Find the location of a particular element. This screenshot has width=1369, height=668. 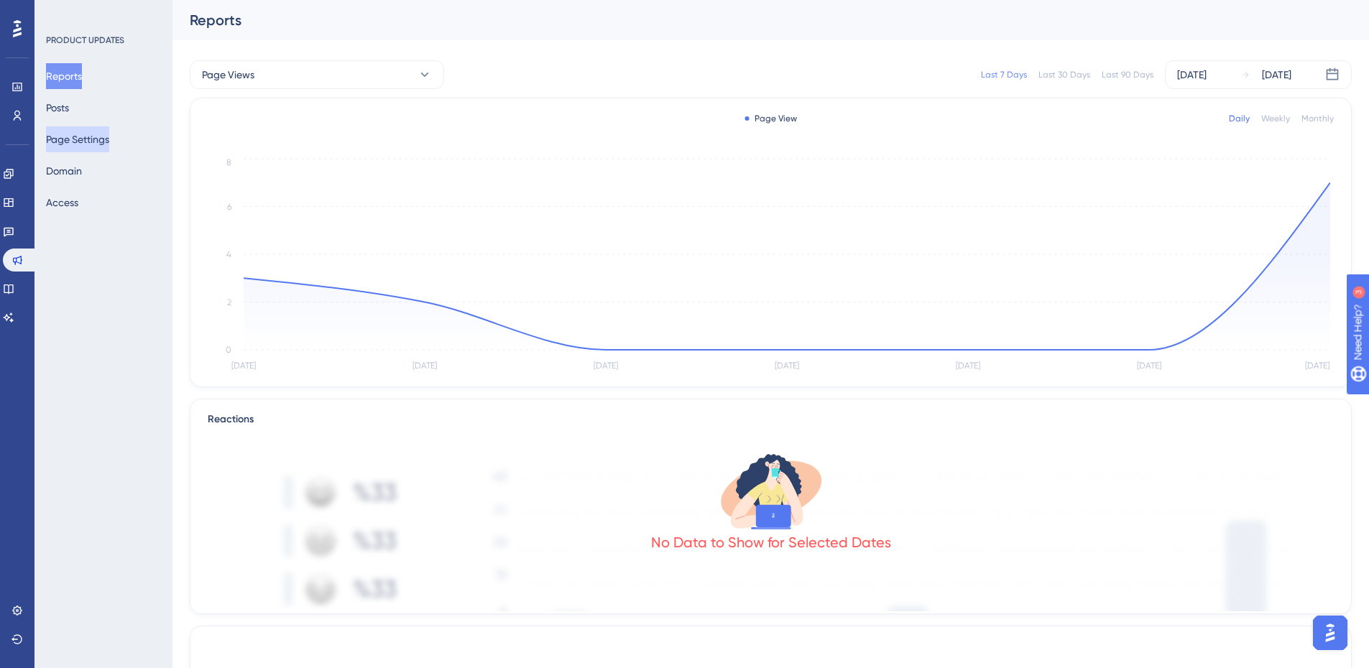

div: Last 7 Days is located at coordinates (1004, 75).